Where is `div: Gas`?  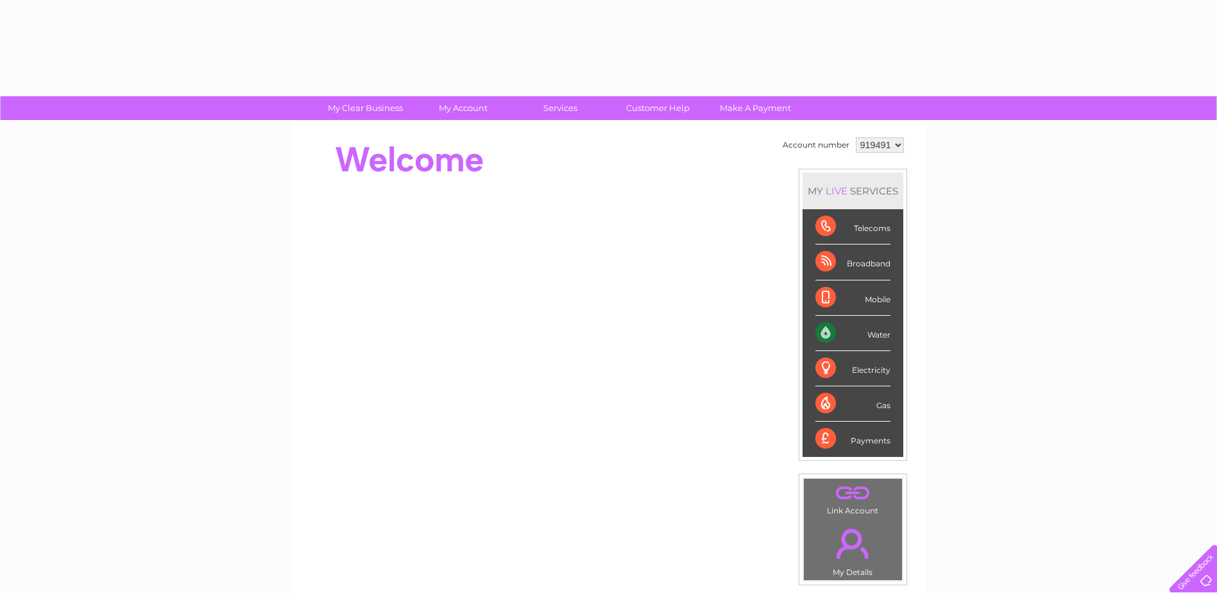 div: Gas is located at coordinates (853, 404).